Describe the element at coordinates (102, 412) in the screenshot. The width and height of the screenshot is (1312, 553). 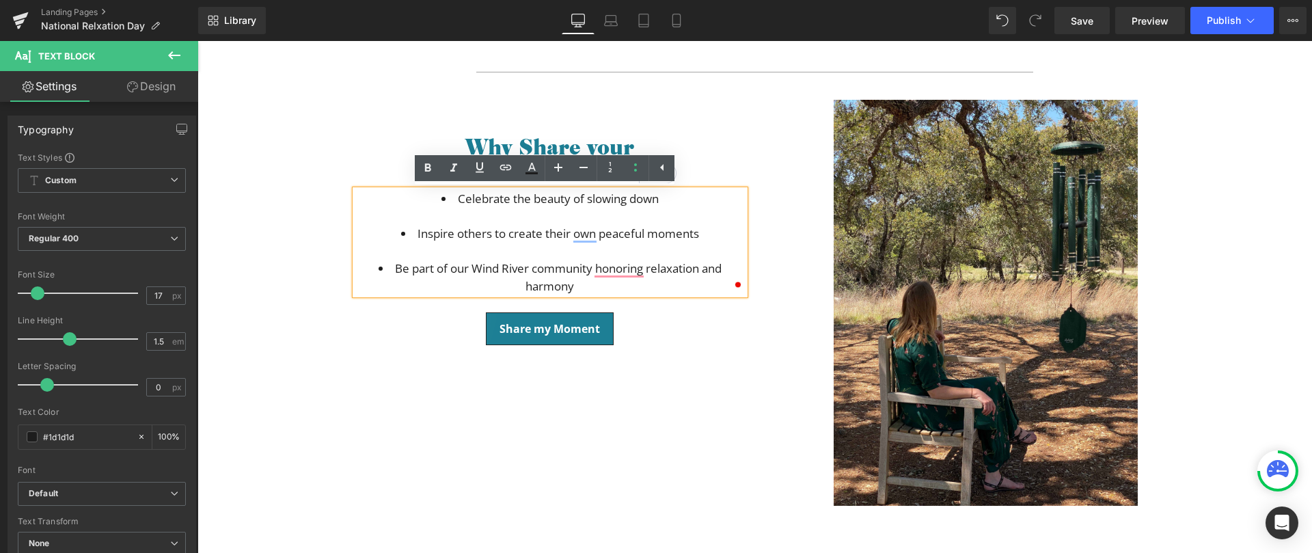
I see `div: Text Color` at that location.